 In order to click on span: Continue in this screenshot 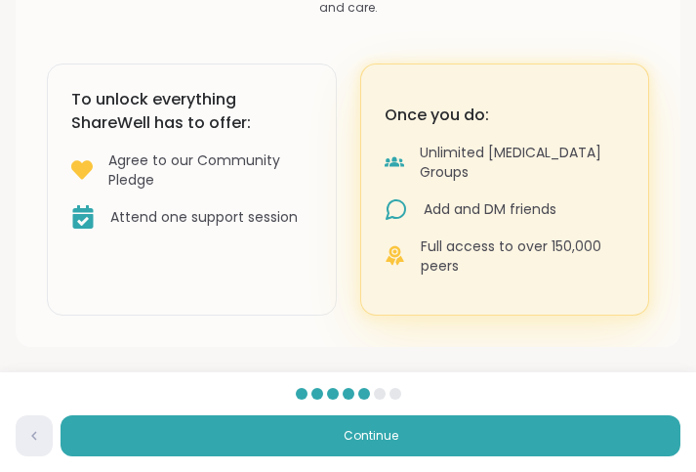, I will do `click(371, 435)`.